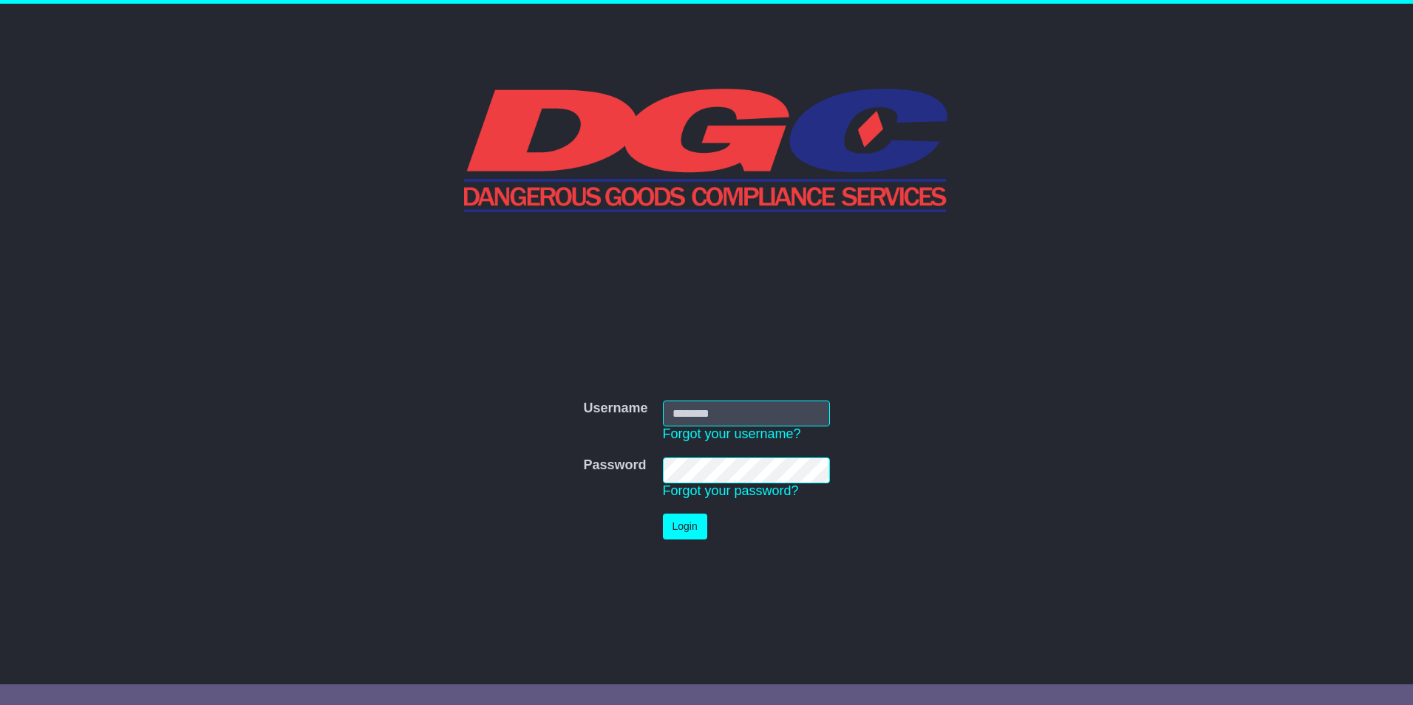 The height and width of the screenshot is (705, 1413). What do you see at coordinates (732, 434) in the screenshot?
I see `a: Forgot your username?` at bounding box center [732, 434].